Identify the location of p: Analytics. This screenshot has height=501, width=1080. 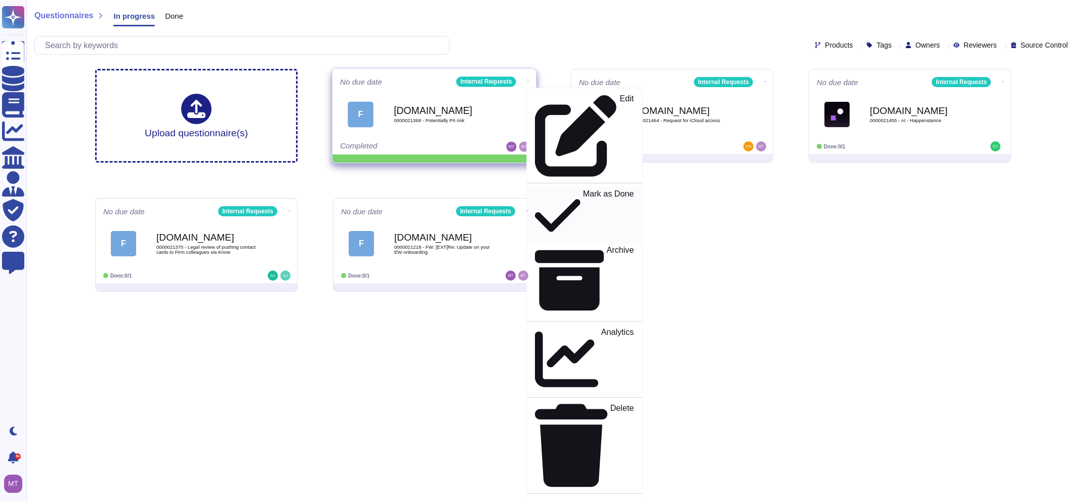
(617, 359).